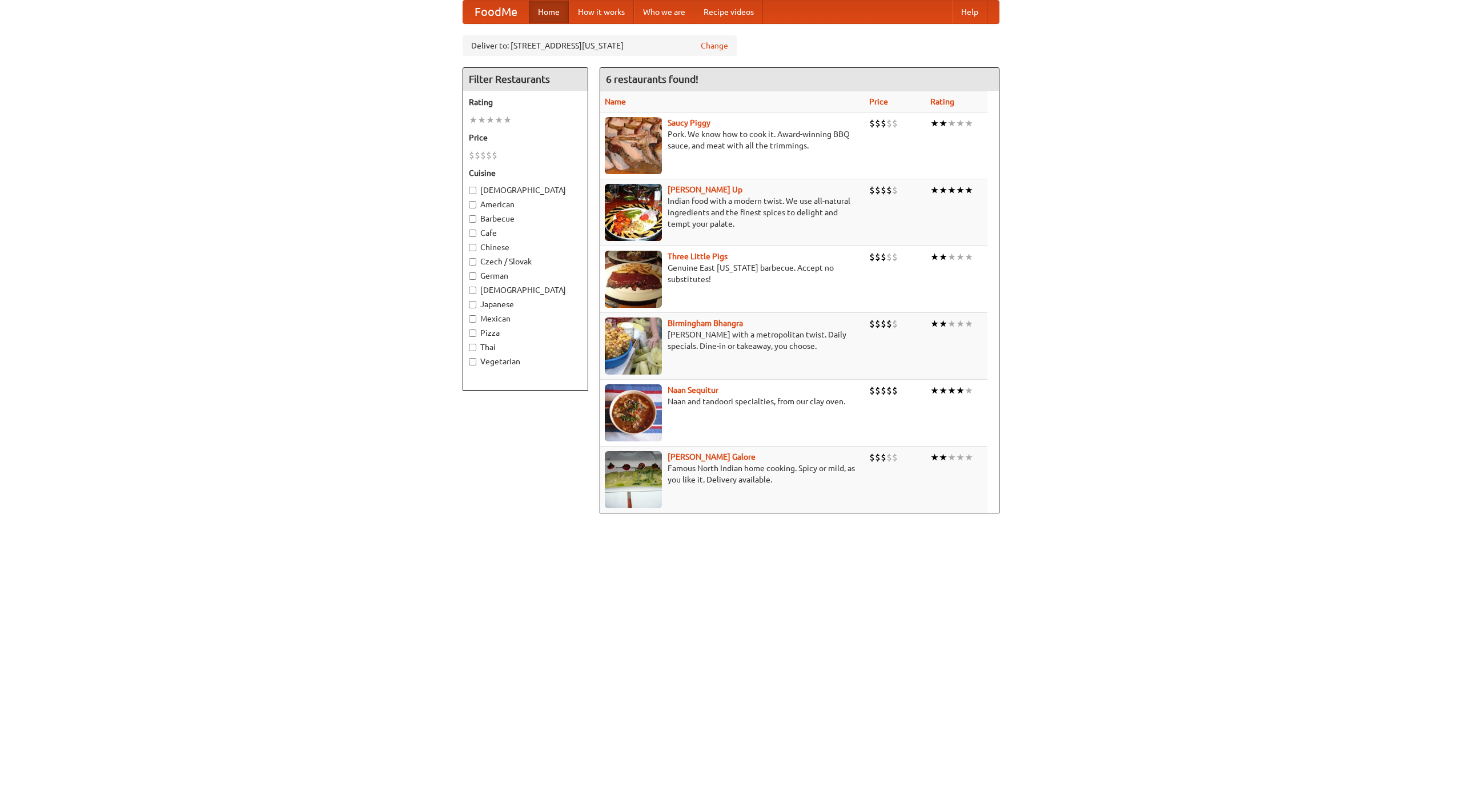  What do you see at coordinates (525, 233) in the screenshot?
I see `label: Cafe` at bounding box center [525, 233].